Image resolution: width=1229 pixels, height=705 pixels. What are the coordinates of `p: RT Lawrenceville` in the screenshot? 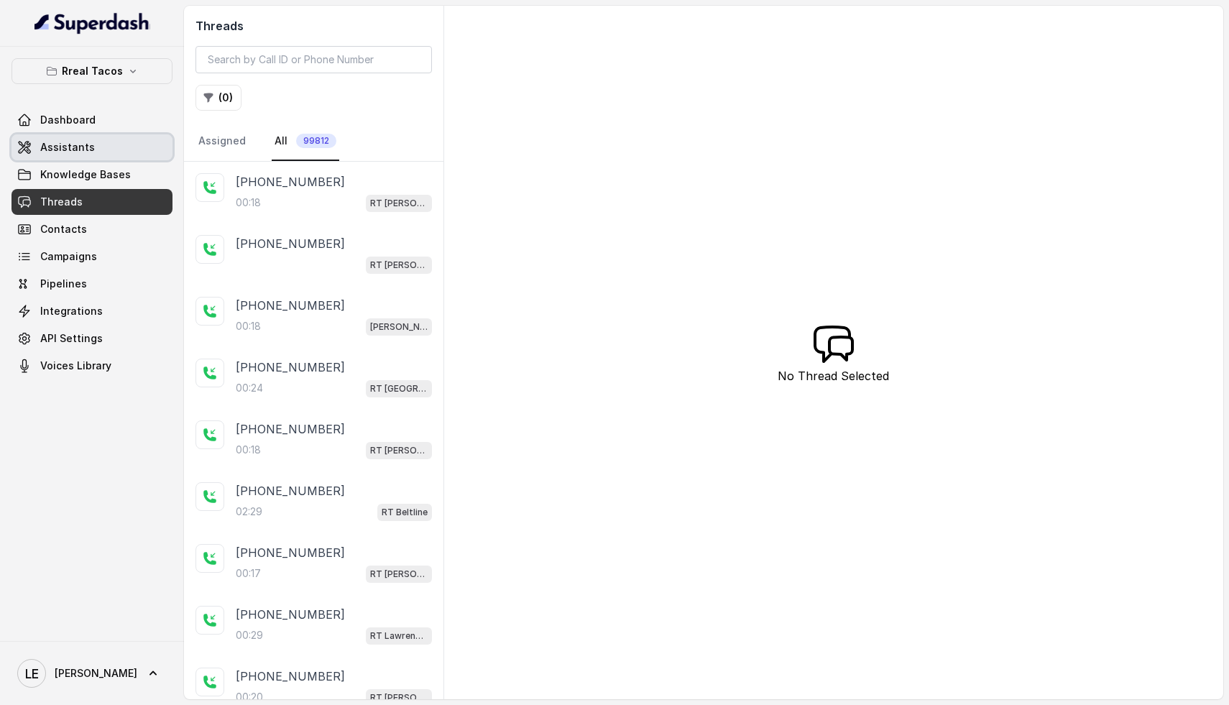 It's located at (399, 636).